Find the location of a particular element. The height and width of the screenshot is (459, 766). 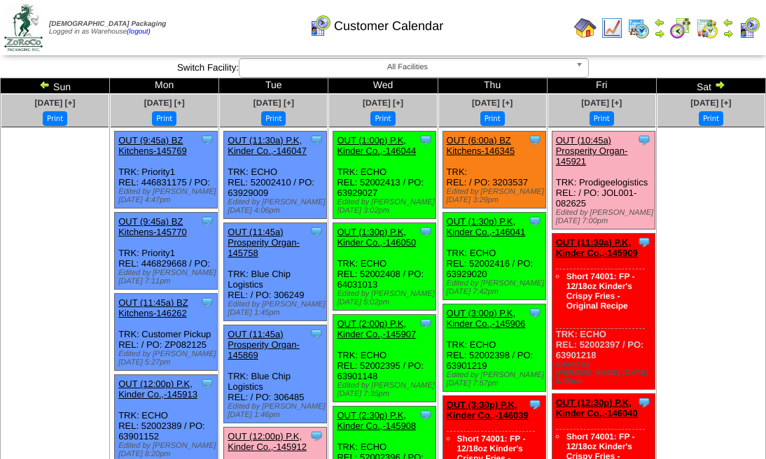

div: TRK: ECHO REL: 52002410 / PO: 63929009 is located at coordinates (275, 175).